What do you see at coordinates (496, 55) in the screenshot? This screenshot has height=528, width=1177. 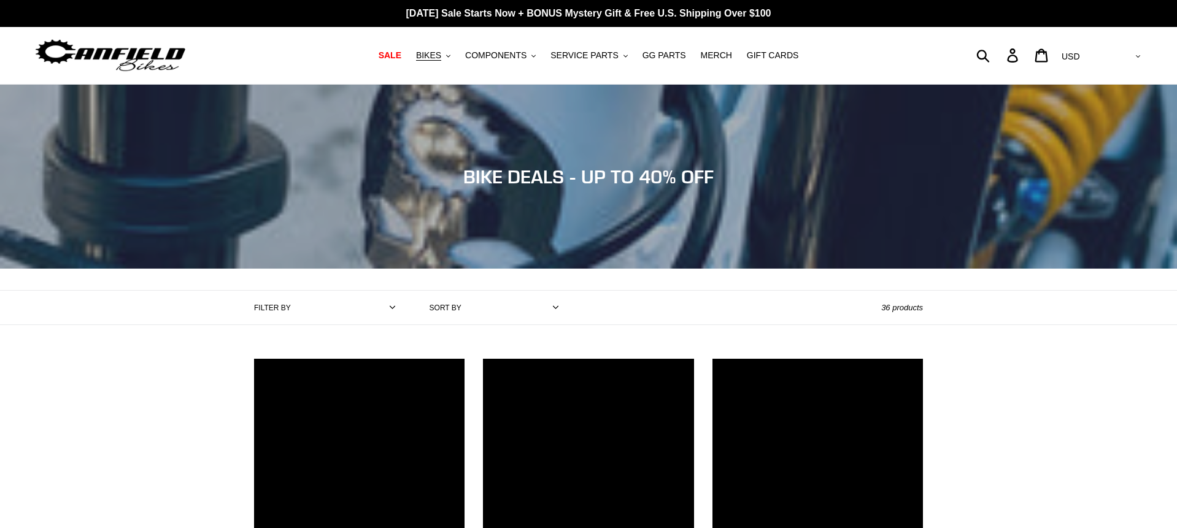 I see `span: COMPONENTS` at bounding box center [496, 55].